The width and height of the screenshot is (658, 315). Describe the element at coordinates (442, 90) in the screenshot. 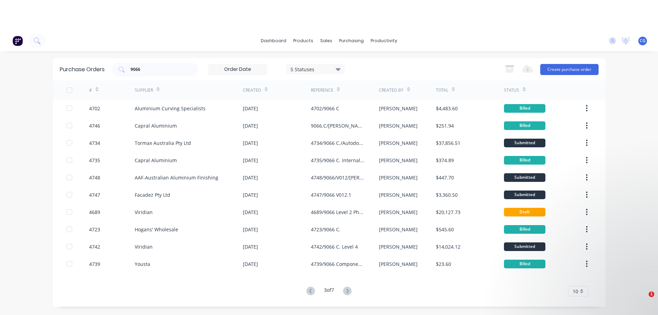

I see `div: Total` at that location.